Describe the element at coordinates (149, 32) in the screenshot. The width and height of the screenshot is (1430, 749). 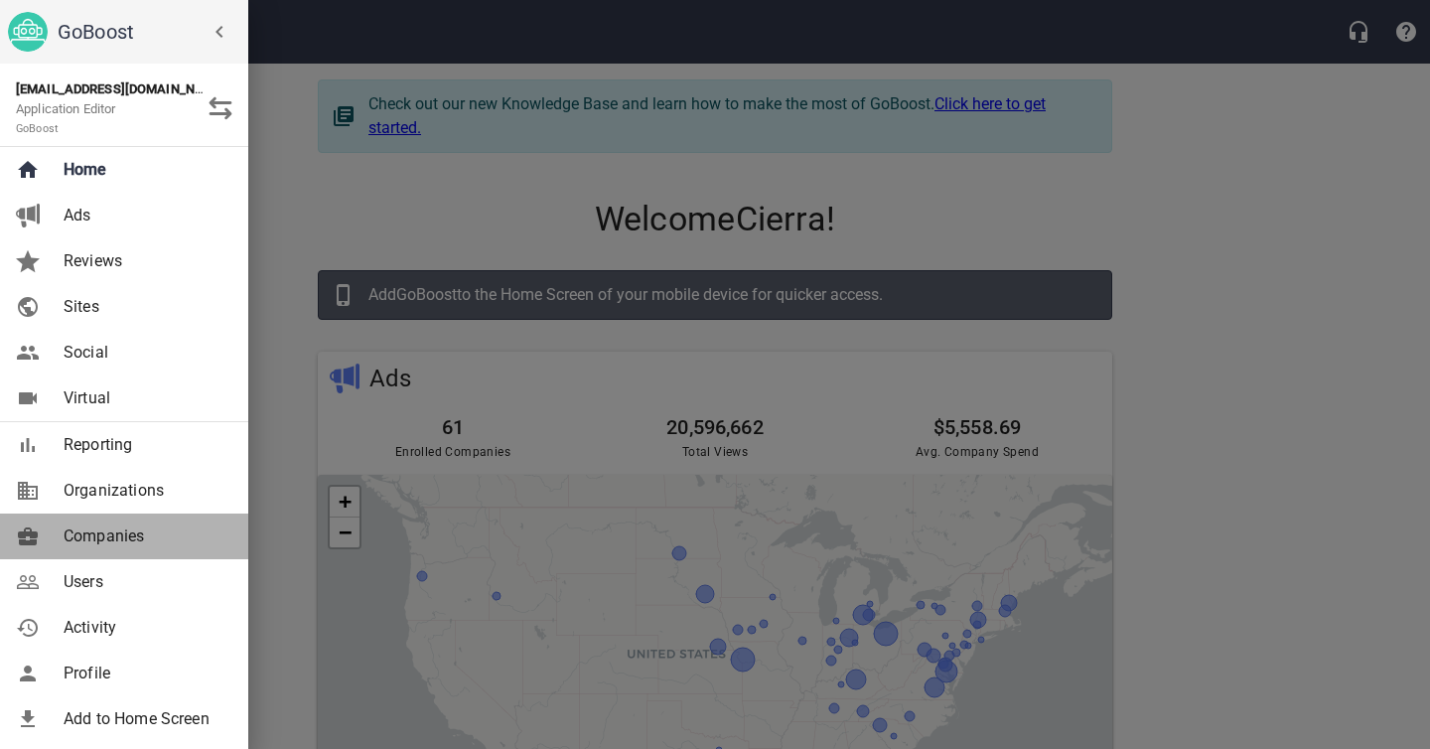
I see `h6: GoBoost` at that location.